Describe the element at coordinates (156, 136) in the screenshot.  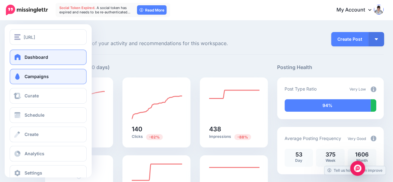
I see `p: Clicks` at that location.